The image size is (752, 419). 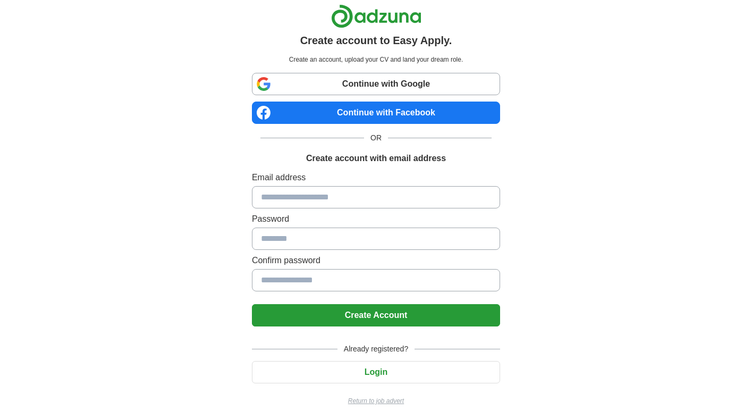 I want to click on p: Return to job advert, so click(x=376, y=401).